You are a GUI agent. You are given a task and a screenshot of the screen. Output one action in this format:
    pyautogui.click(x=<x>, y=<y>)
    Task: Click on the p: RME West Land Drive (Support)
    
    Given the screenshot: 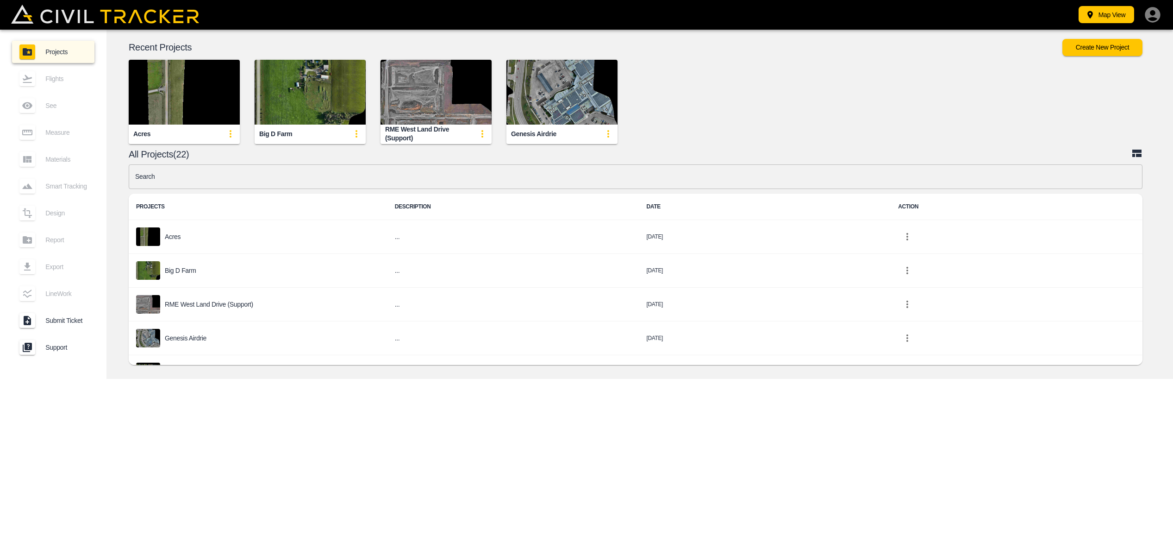 What is the action you would take?
    pyautogui.click(x=209, y=304)
    